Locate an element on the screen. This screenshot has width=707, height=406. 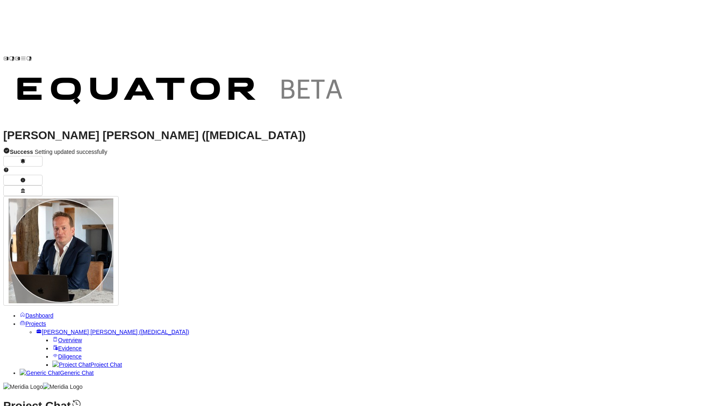
a: Evidence is located at coordinates (67, 348).